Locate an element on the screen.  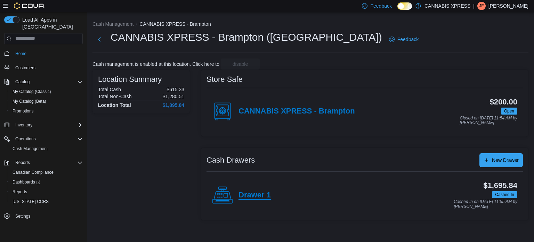
p: $615.33 is located at coordinates (175, 89).